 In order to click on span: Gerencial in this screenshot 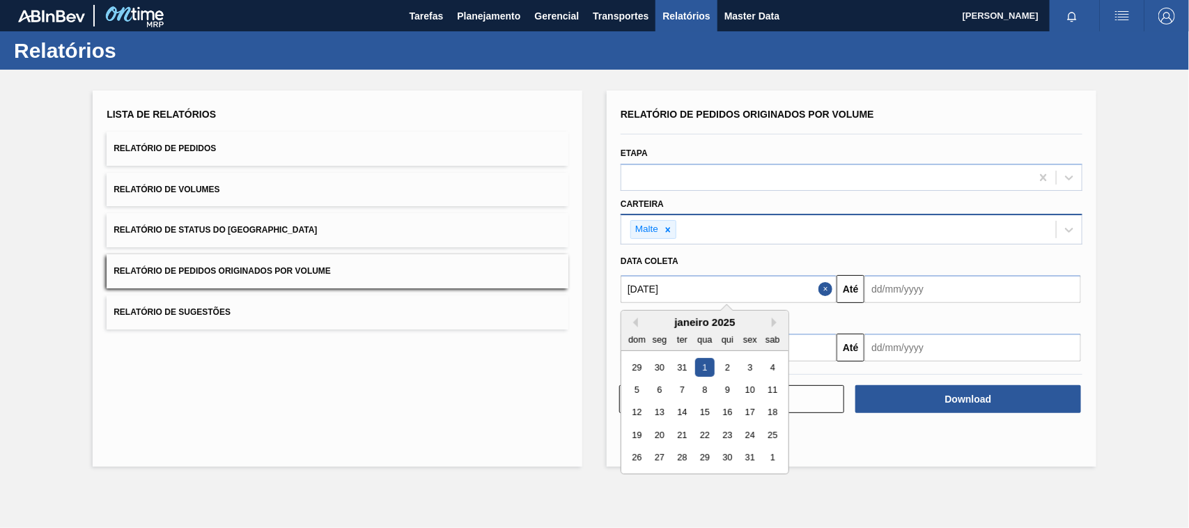, I will do `click(557, 16)`.